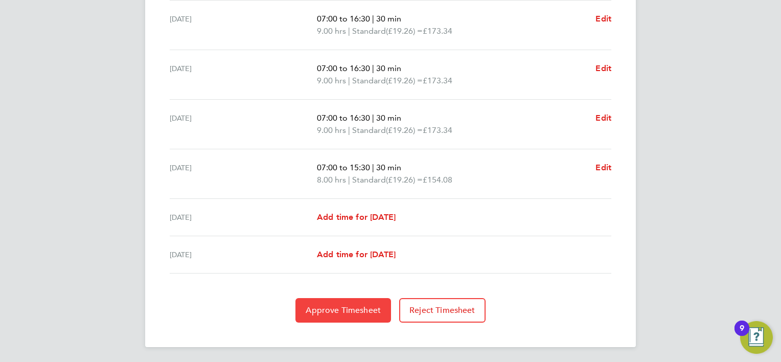 The image size is (781, 362). What do you see at coordinates (343, 310) in the screenshot?
I see `span: Approve Timesheet` at bounding box center [343, 310].